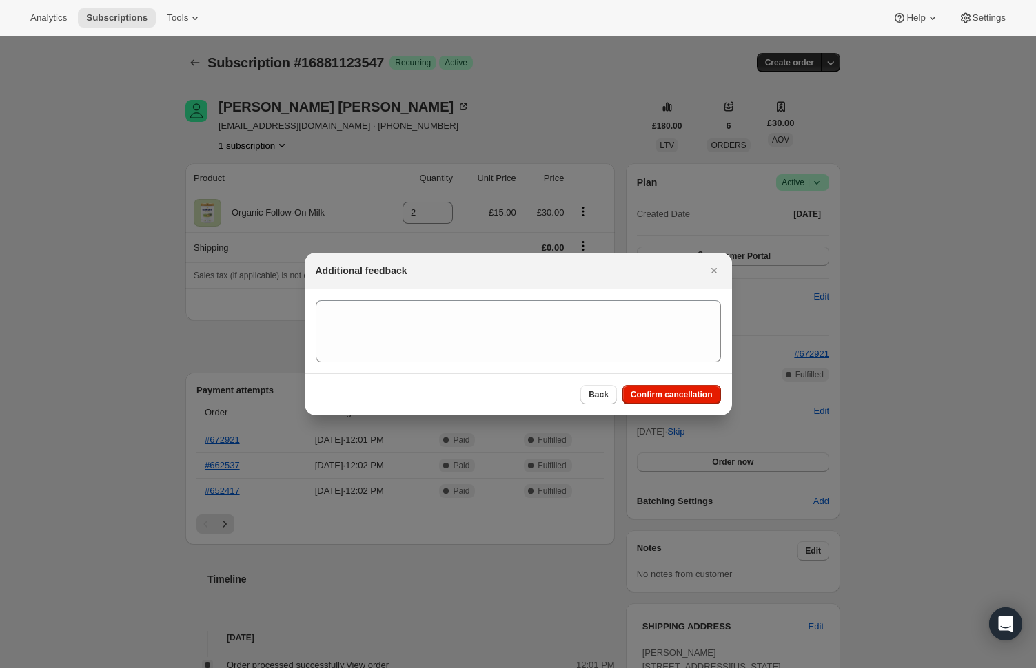  What do you see at coordinates (48, 18) in the screenshot?
I see `span: Analytics` at bounding box center [48, 18].